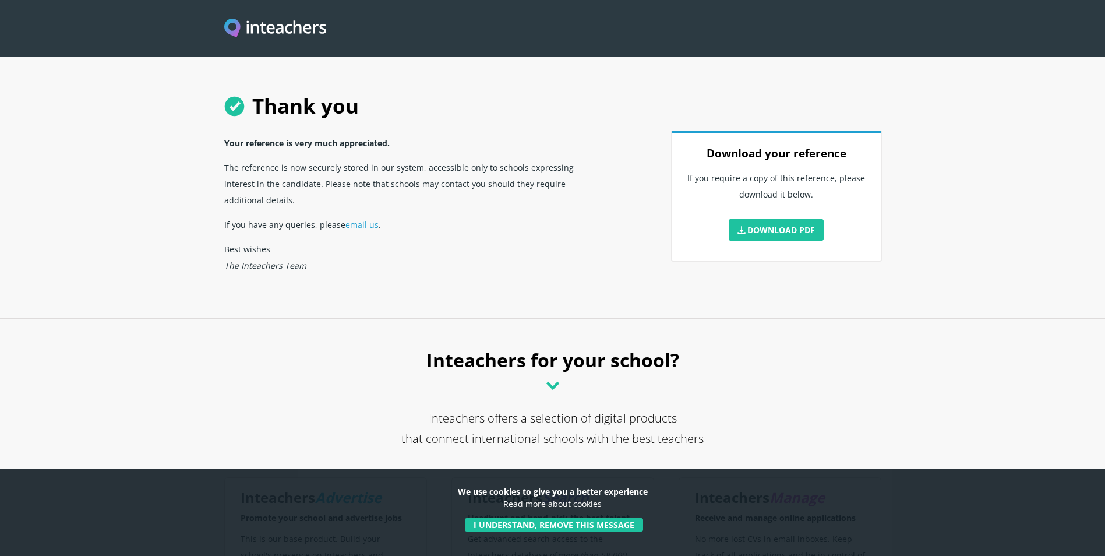 The height and width of the screenshot is (556, 1105). What do you see at coordinates (275, 29) in the screenshot?
I see `a: Visit this site's homepage` at bounding box center [275, 29].